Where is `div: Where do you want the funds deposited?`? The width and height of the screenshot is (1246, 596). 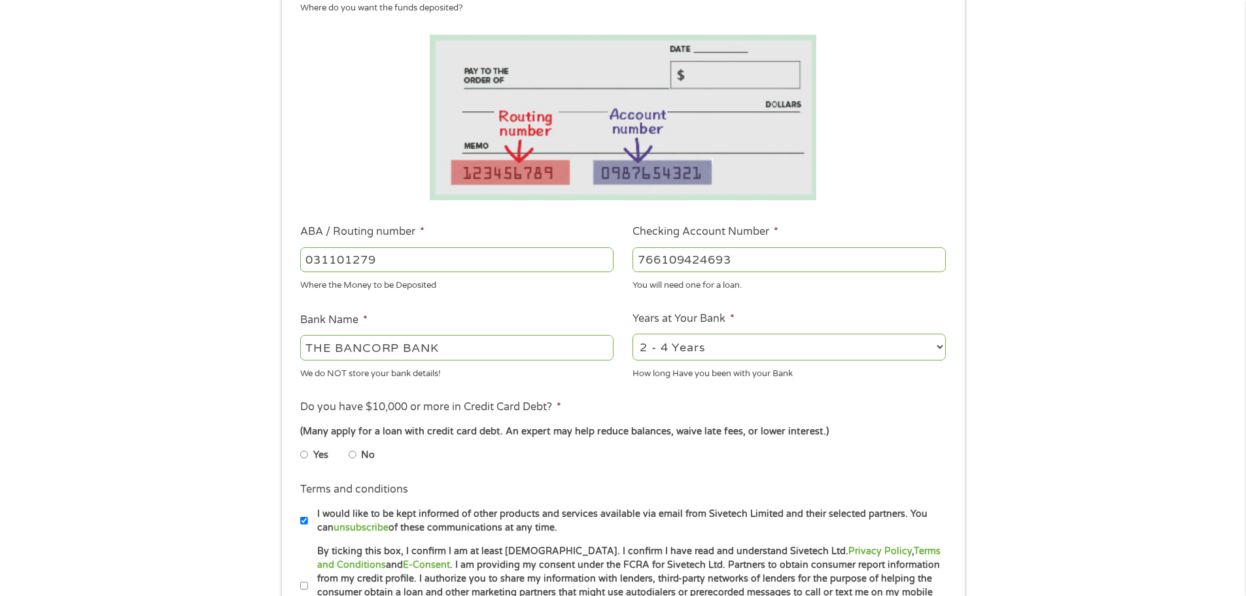 div: Where do you want the funds deposited? is located at coordinates (618, 9).